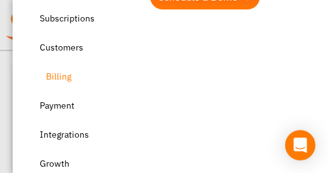 This screenshot has width=328, height=173. What do you see at coordinates (170, 105) in the screenshot?
I see `a: Payment` at bounding box center [170, 105].